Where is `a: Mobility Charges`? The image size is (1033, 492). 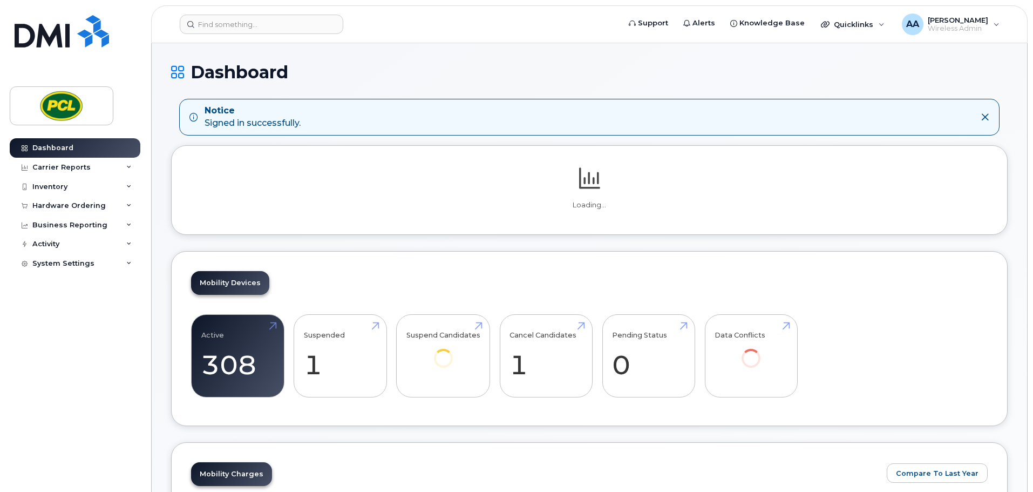 a: Mobility Charges is located at coordinates (232, 474).